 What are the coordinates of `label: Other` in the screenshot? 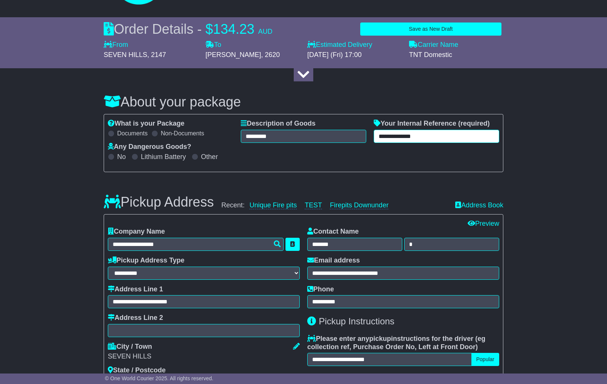 It's located at (209, 157).